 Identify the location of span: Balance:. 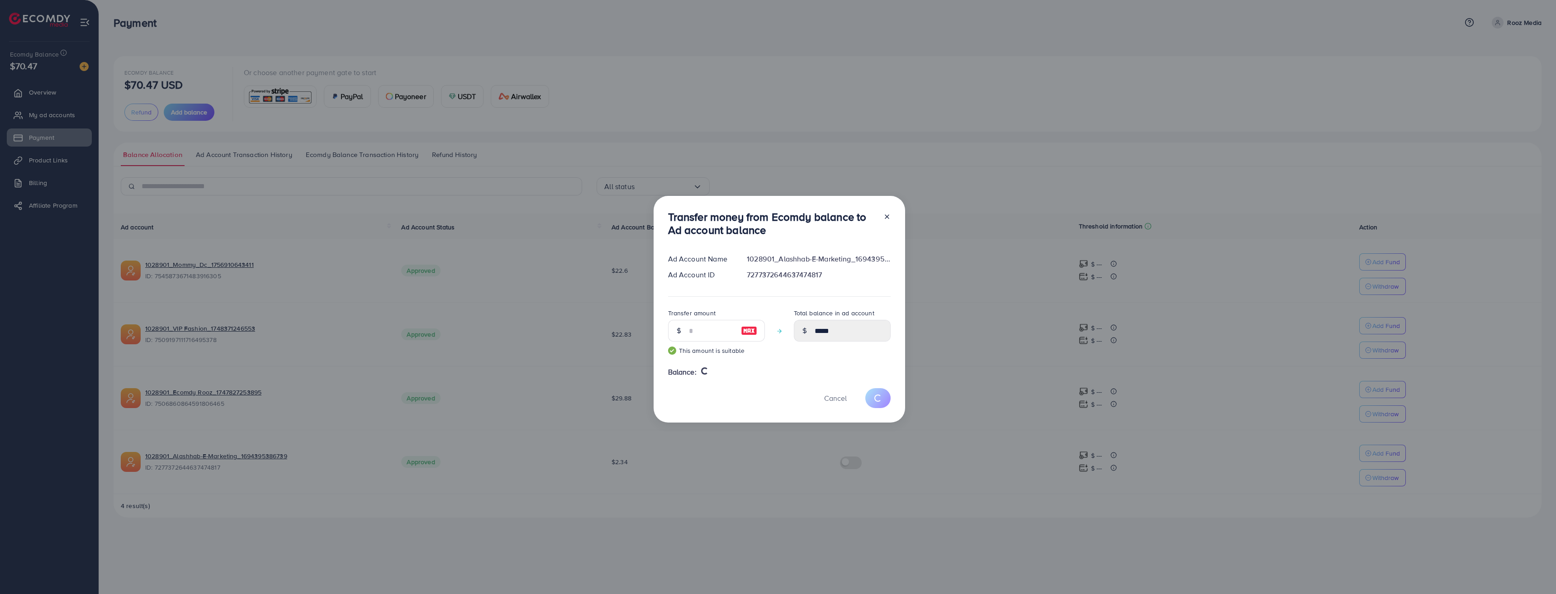
(682, 372).